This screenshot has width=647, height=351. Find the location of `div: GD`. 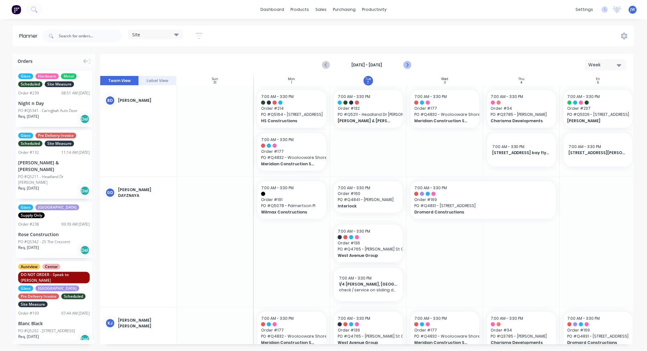

div: GD is located at coordinates (110, 193).